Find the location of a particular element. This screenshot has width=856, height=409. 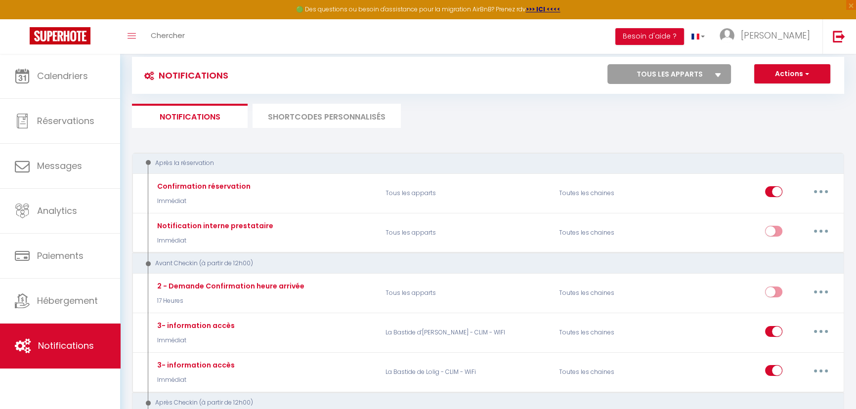

div: Notification interne prestataire is located at coordinates (214, 226).